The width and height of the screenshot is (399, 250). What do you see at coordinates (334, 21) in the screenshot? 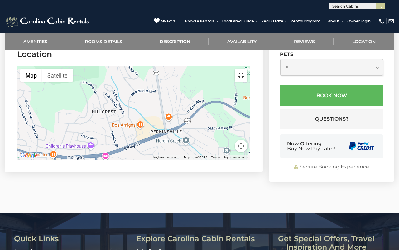
I see `a: About` at bounding box center [334, 21].